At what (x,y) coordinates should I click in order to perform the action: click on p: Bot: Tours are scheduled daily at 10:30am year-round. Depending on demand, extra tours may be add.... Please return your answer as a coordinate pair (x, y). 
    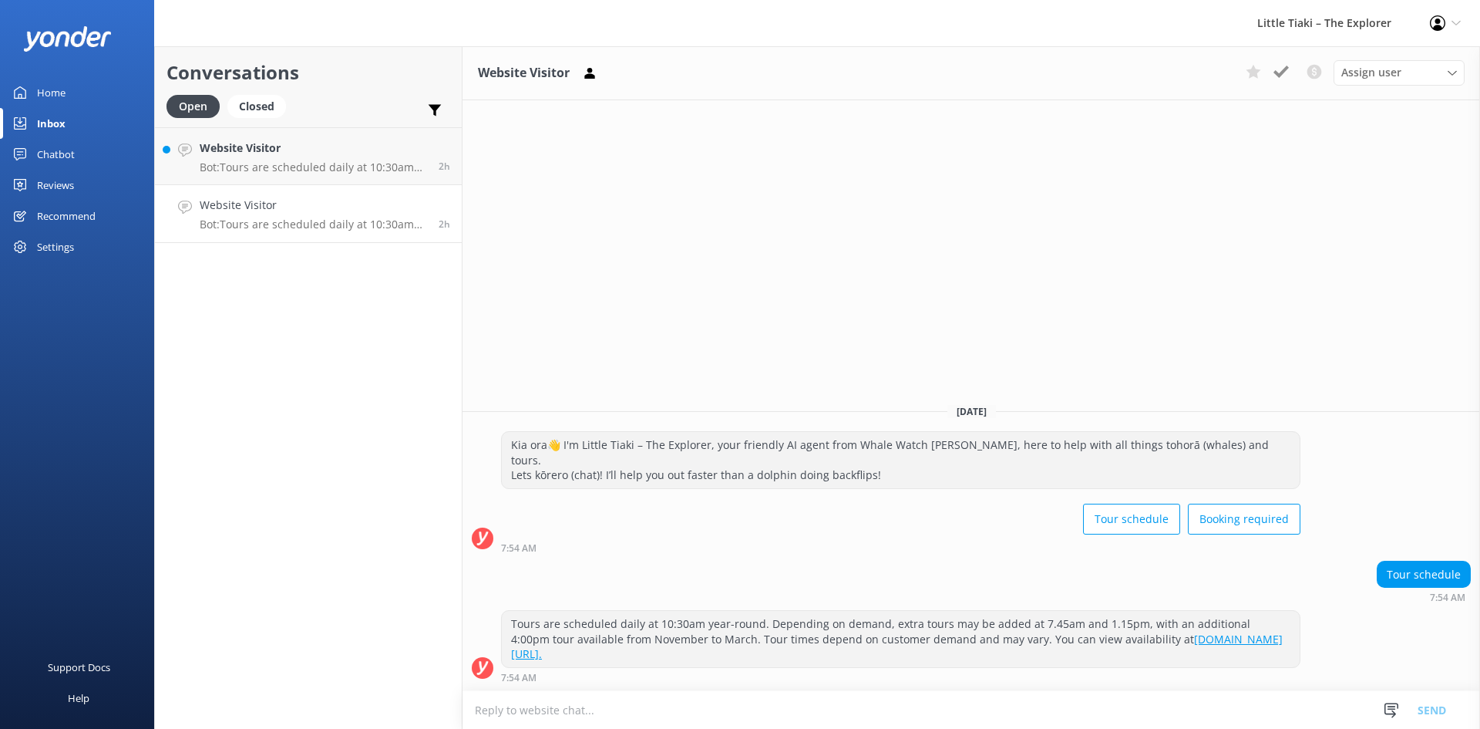
    Looking at the image, I should click on (313, 224).